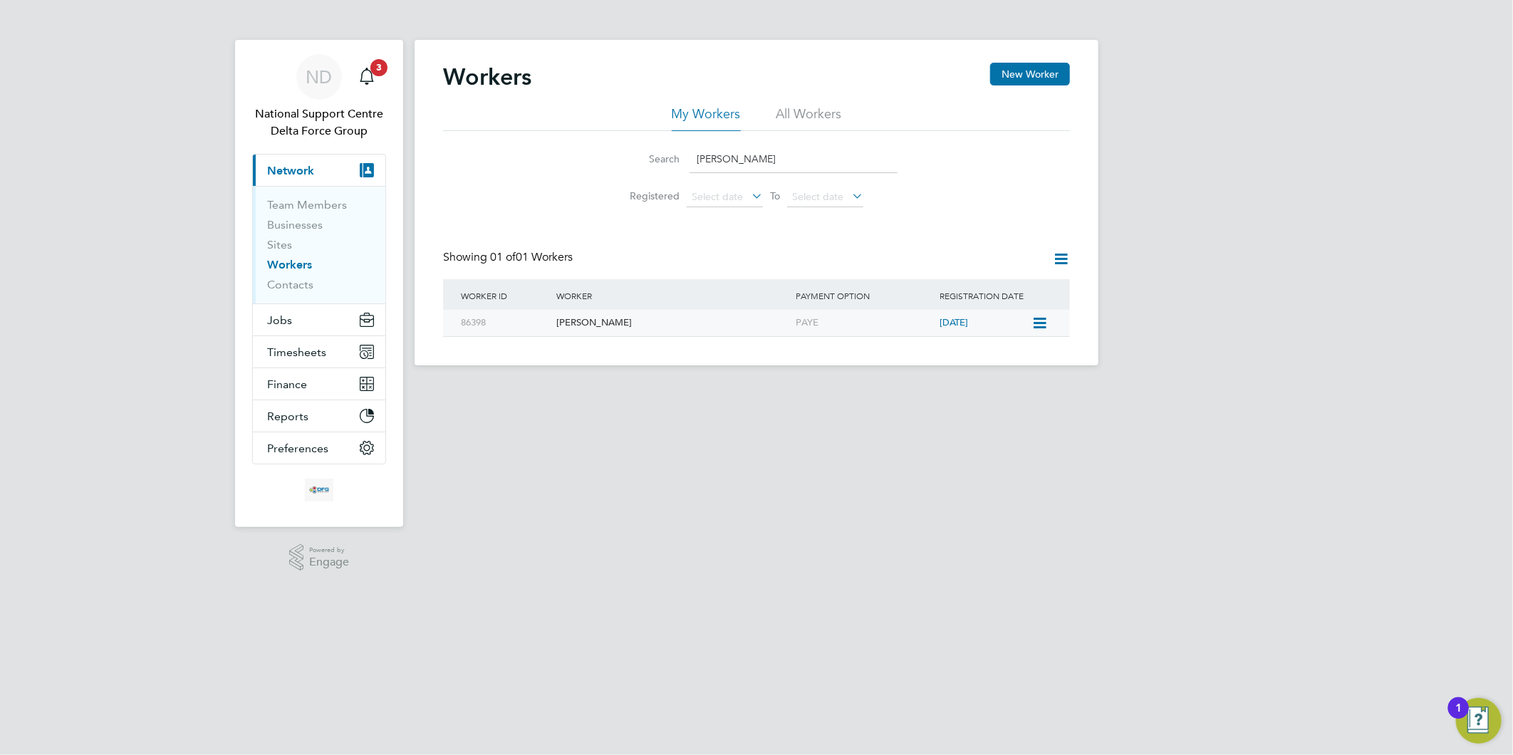 The width and height of the screenshot is (1513, 755). I want to click on button: Finance, so click(319, 384).